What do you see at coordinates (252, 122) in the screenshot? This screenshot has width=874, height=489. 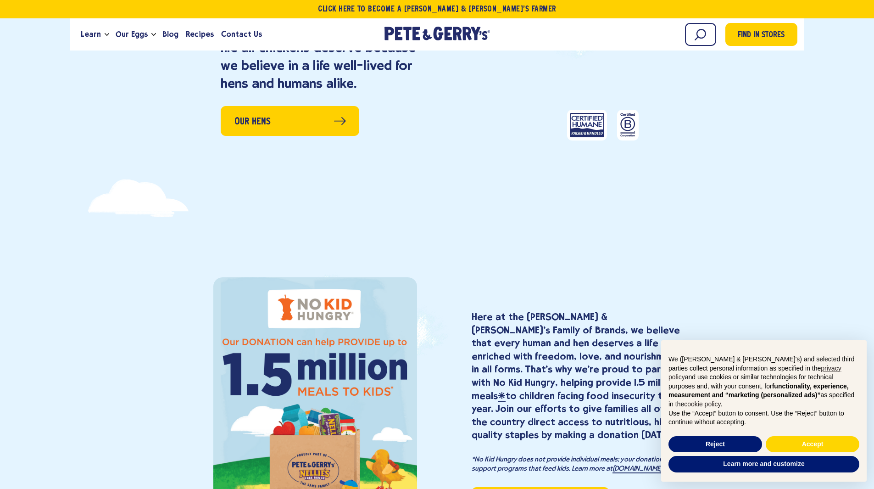 I see `span: Our Hens` at bounding box center [252, 122].